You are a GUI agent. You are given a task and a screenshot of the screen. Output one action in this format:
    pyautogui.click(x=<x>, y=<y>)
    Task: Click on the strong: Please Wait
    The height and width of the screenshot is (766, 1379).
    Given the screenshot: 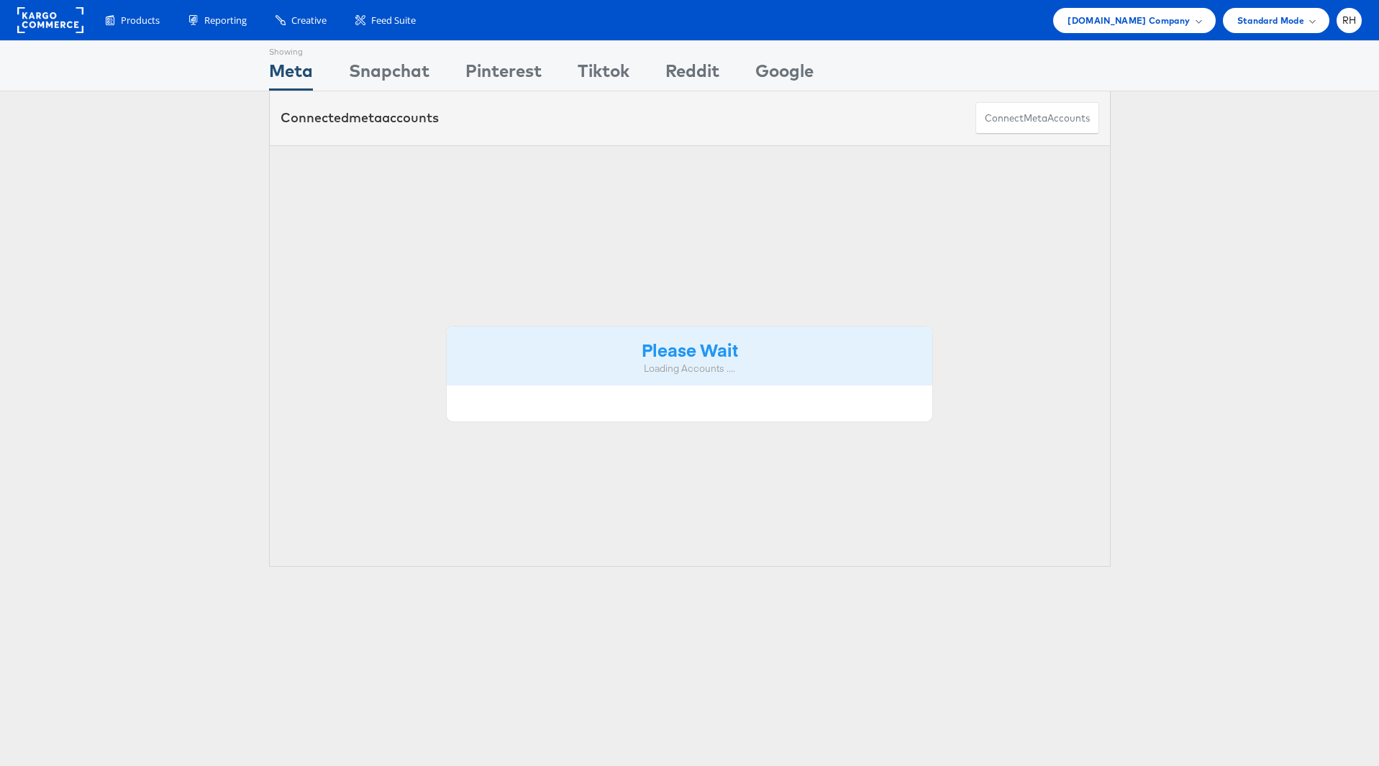 What is the action you would take?
    pyautogui.click(x=690, y=349)
    